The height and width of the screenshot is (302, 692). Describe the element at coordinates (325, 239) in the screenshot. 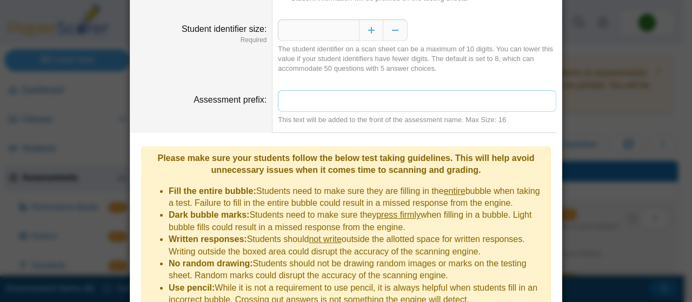

I see `u: not write` at that location.